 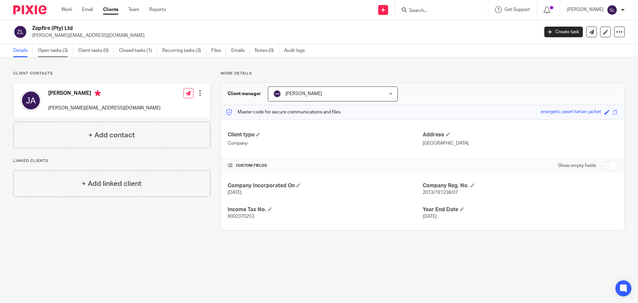 I want to click on h4: Company Incorporated On, so click(x=325, y=185).